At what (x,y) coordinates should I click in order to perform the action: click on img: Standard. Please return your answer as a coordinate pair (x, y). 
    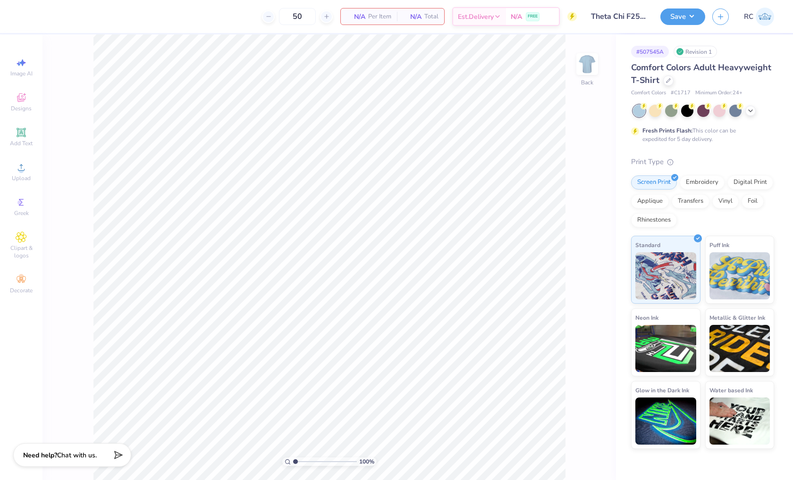
    Looking at the image, I should click on (665, 276).